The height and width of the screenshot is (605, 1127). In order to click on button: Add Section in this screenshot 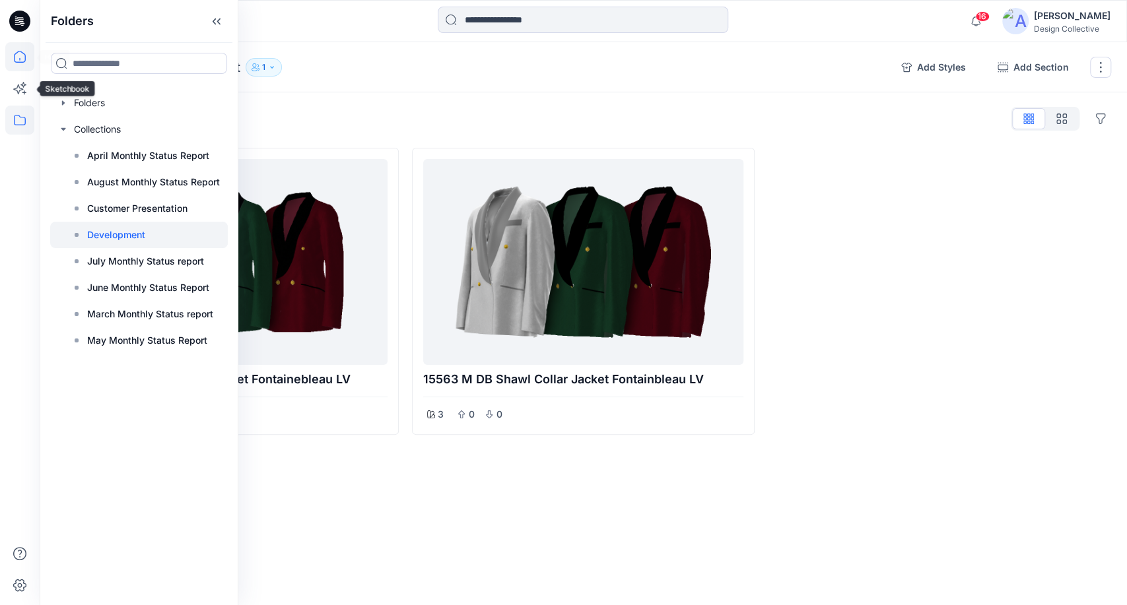, I will do `click(1033, 67)`.